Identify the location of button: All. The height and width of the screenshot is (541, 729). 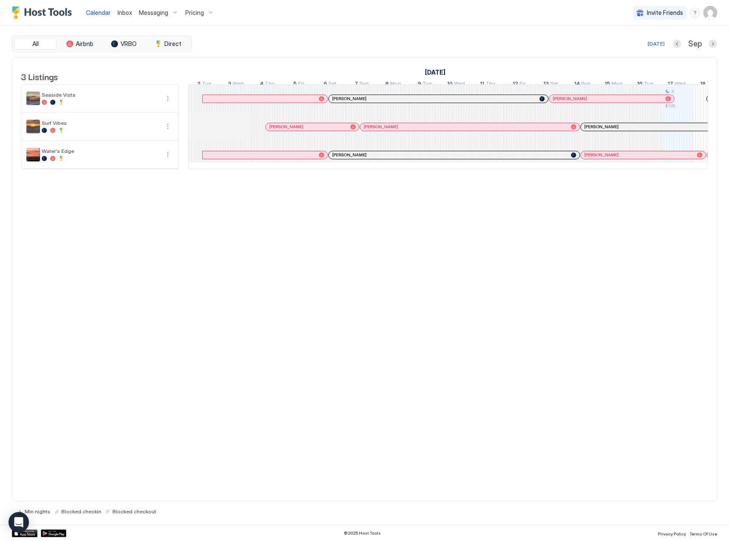
(35, 44).